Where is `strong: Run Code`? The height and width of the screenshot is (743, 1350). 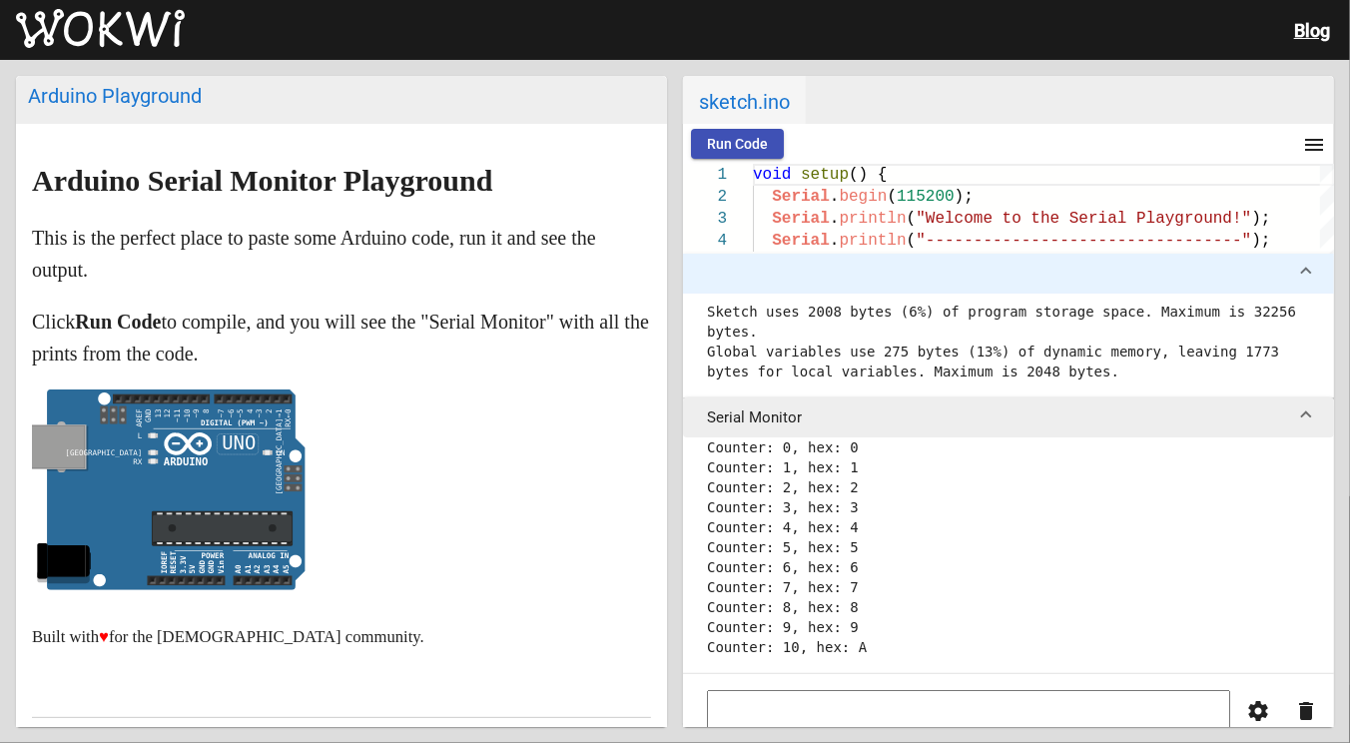
strong: Run Code is located at coordinates (118, 321).